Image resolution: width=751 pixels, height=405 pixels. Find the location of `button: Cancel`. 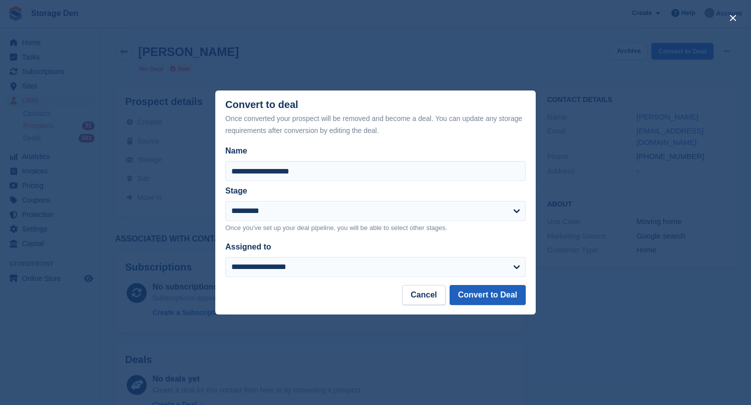

button: Cancel is located at coordinates (423, 295).